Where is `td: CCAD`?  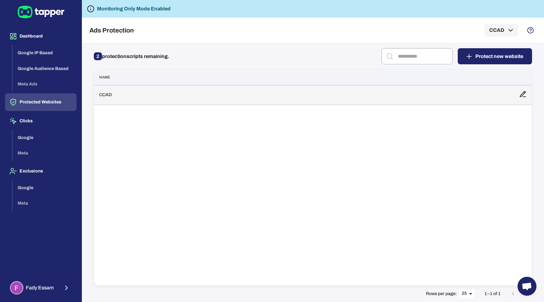
td: CCAD is located at coordinates (304, 95).